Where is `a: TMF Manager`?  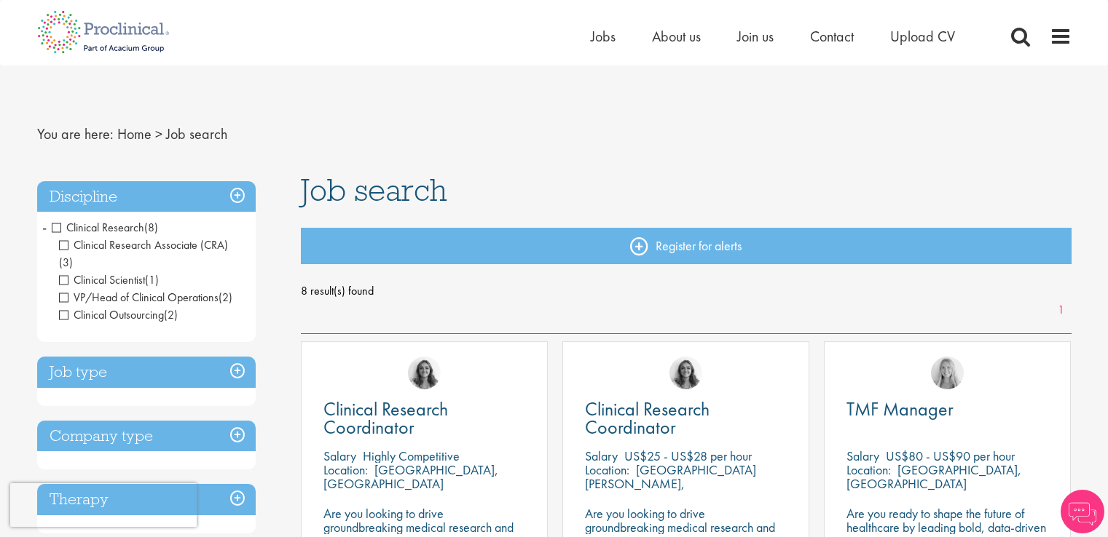
a: TMF Manager is located at coordinates (947, 409).